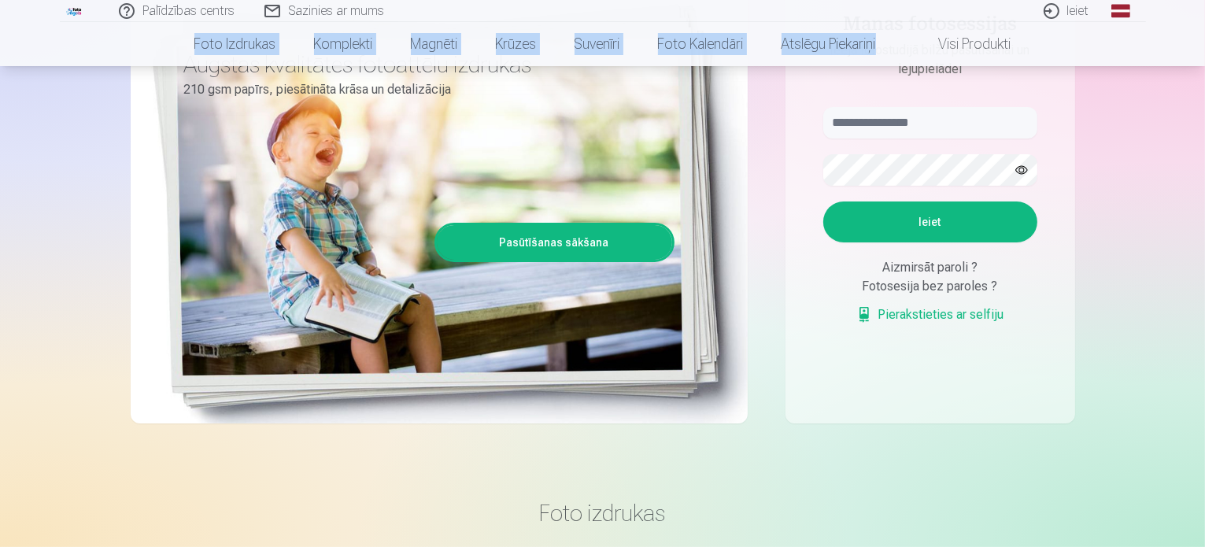 The image size is (1205, 547). What do you see at coordinates (700, 44) in the screenshot?
I see `a: Foto kalendāri` at bounding box center [700, 44].